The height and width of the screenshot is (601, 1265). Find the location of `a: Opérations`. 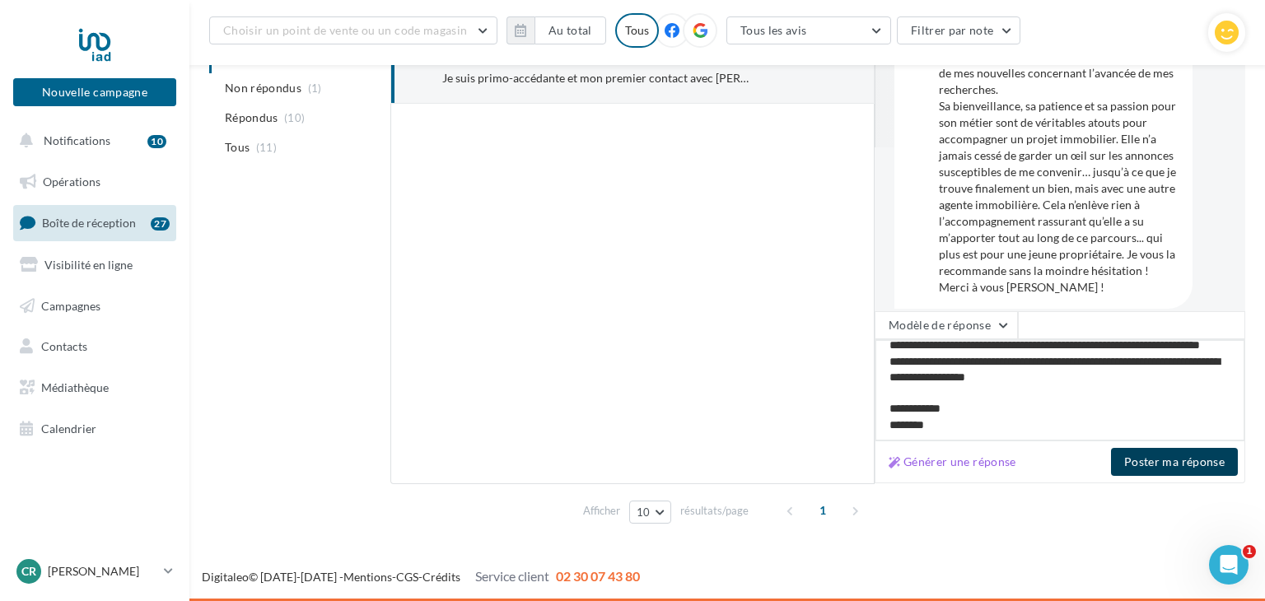

a: Opérations is located at coordinates (95, 182).